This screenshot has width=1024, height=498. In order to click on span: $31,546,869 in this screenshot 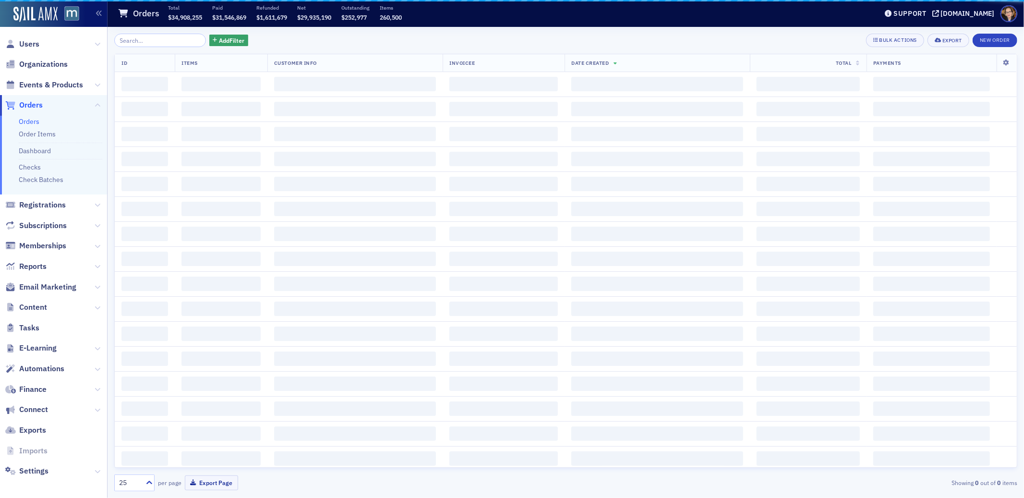, I will do `click(229, 17)`.